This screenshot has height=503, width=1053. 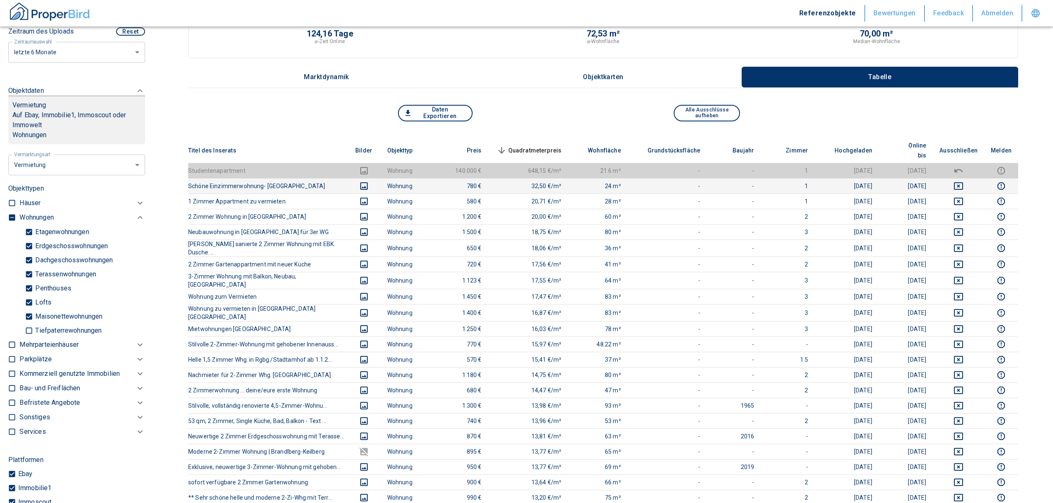 What do you see at coordinates (82, 218) in the screenshot?
I see `div: Wohnungen` at bounding box center [82, 218].